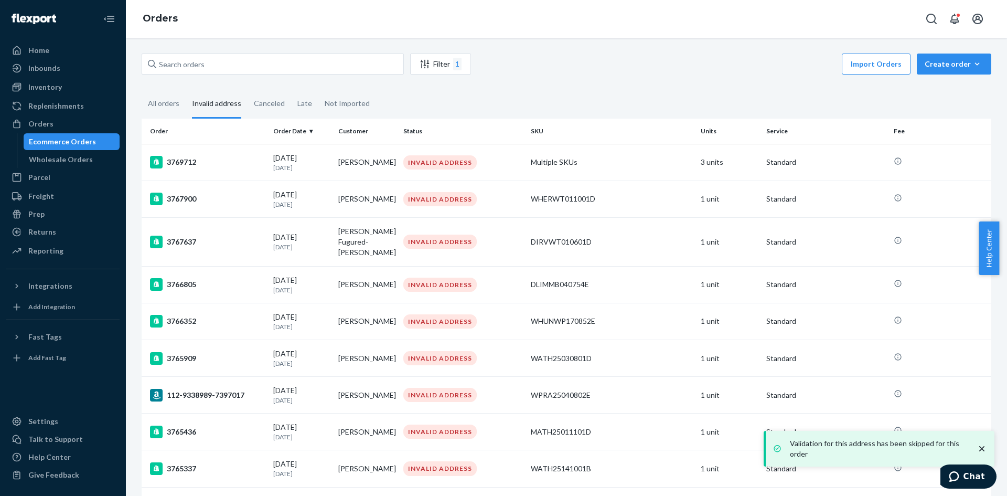  Describe the element at coordinates (63, 307) in the screenshot. I see `a: Add Integration` at that location.